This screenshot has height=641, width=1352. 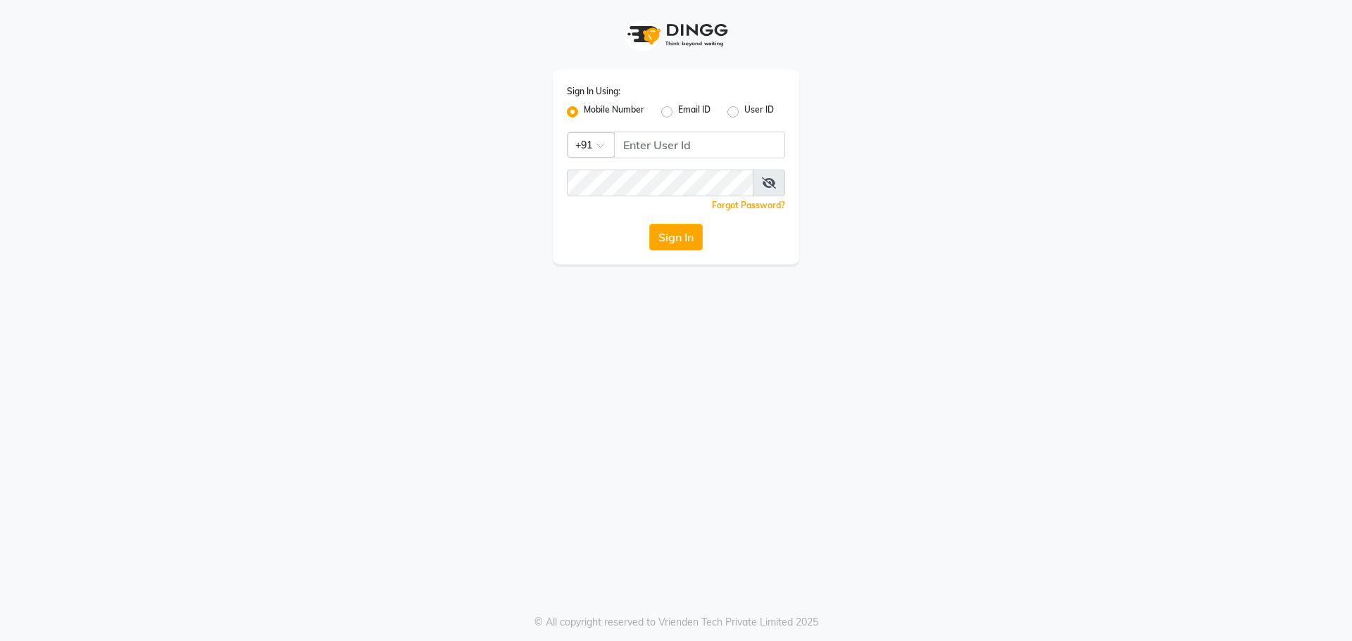 What do you see at coordinates (594, 92) in the screenshot?
I see `label: Sign In Using:` at bounding box center [594, 92].